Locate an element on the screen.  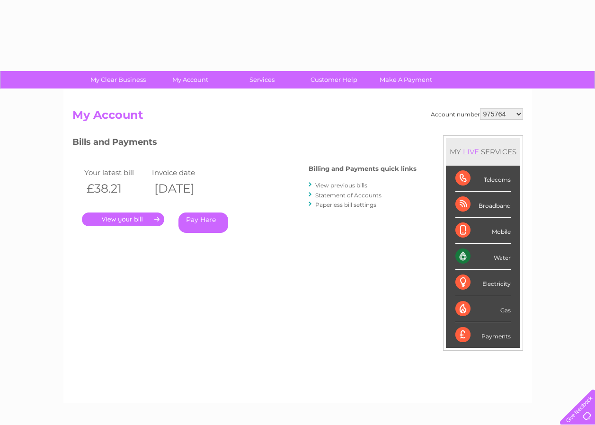
a: Paperless bill settings is located at coordinates (346, 205).